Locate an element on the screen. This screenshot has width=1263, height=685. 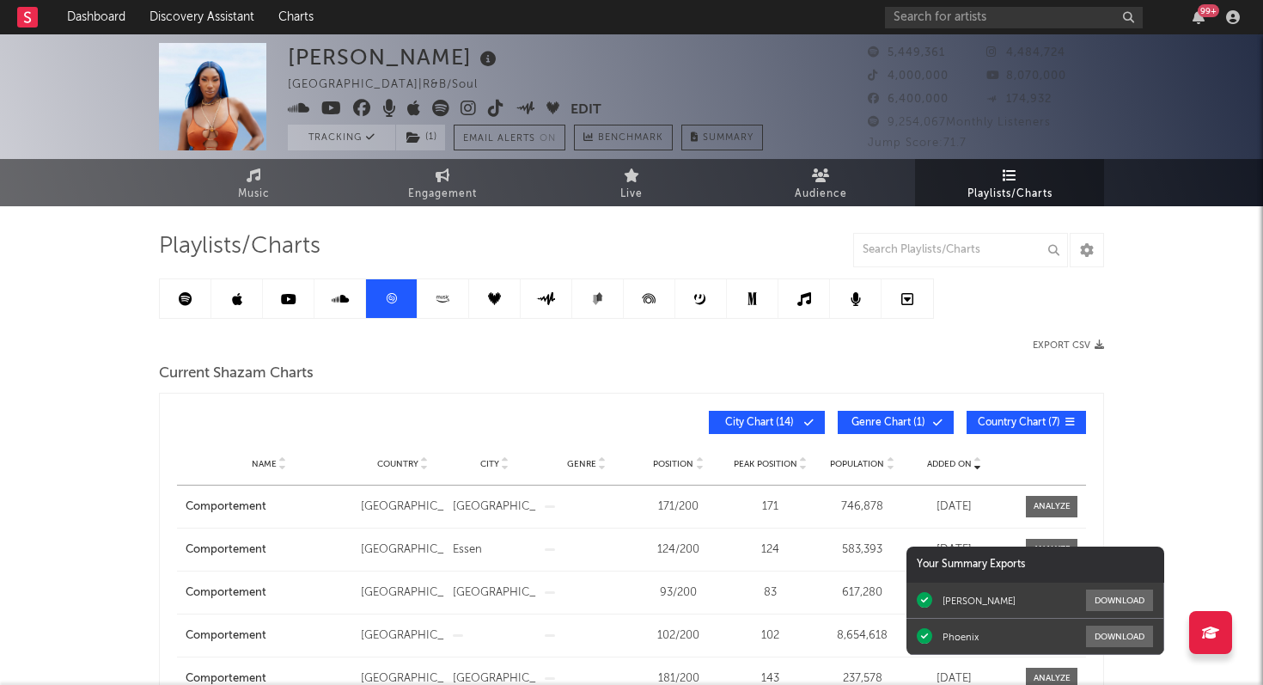
div: 99 + is located at coordinates (1208, 10).